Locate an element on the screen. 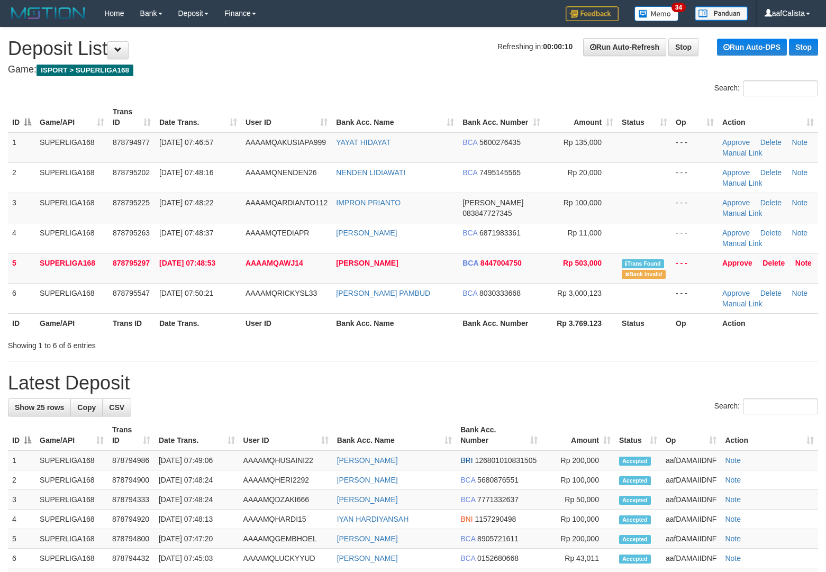  td: 878794432 is located at coordinates (131, 558).